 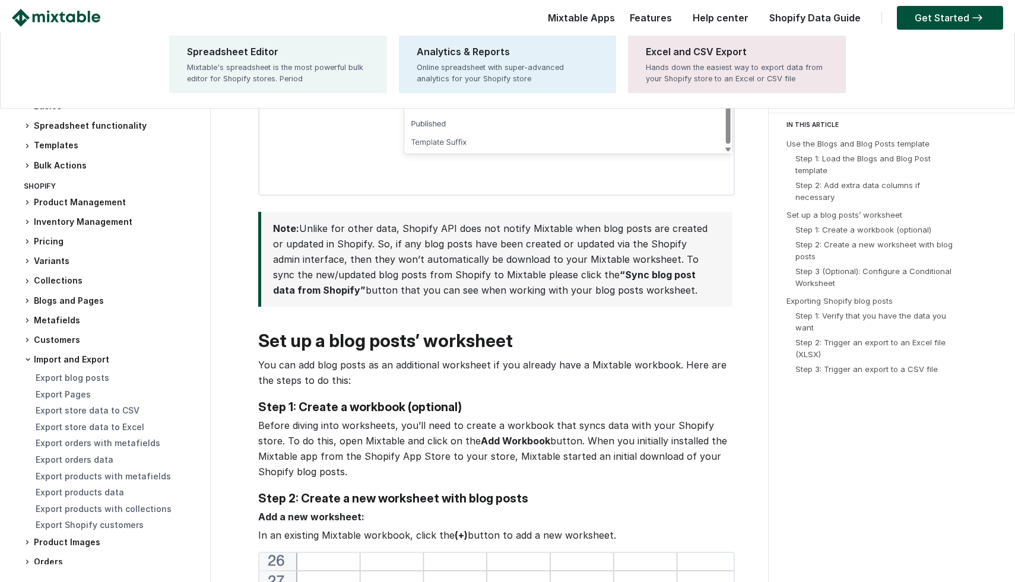 What do you see at coordinates (87, 410) in the screenshot?
I see `a: Export store data to CSV` at bounding box center [87, 410].